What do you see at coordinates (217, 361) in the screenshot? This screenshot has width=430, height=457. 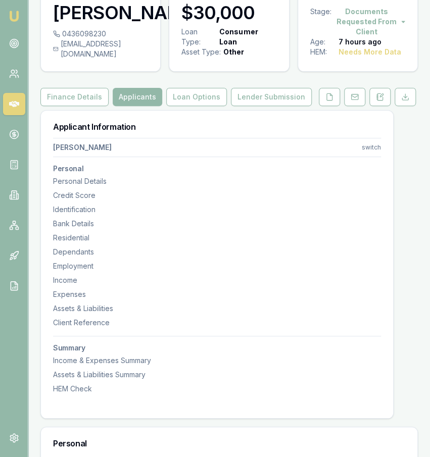 I see `div: Income & Expenses Summary` at bounding box center [217, 361].